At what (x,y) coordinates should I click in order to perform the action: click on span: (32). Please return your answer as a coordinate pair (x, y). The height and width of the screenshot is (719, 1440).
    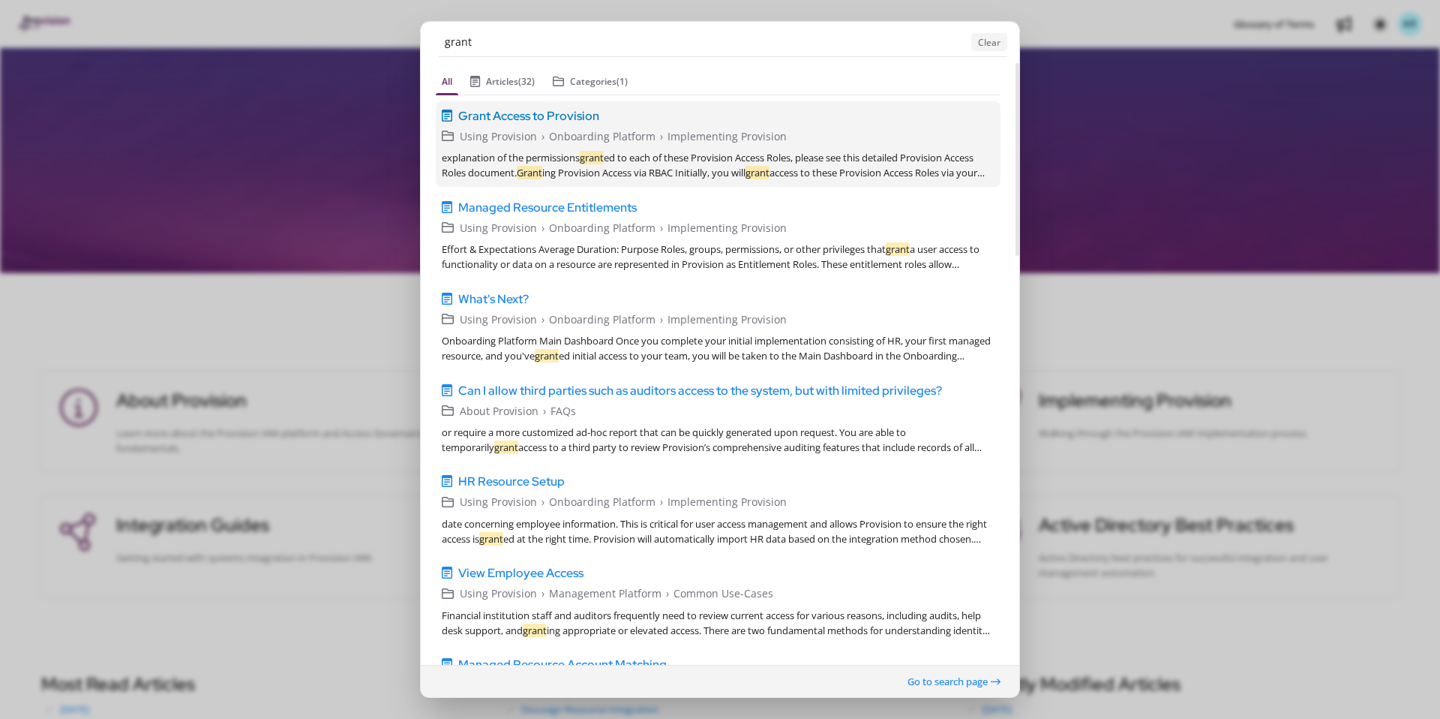
    Looking at the image, I should click on (527, 81).